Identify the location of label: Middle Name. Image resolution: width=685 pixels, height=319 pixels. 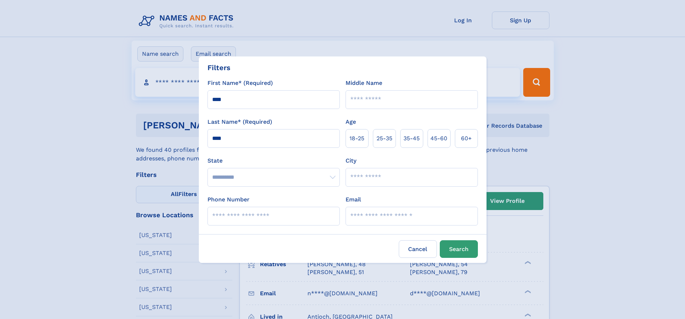
(364, 83).